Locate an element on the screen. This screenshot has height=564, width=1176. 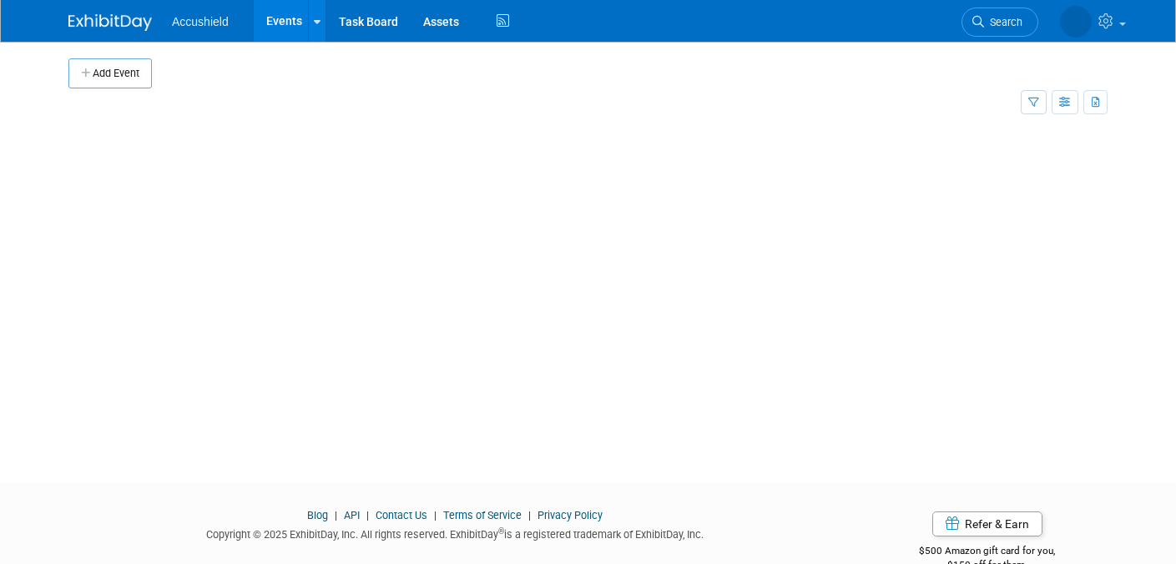
a: Blog is located at coordinates (317, 515).